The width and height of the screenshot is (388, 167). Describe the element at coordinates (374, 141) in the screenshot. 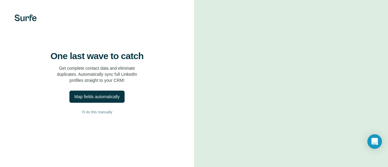

I see `div: Open Intercom Messenger` at that location.